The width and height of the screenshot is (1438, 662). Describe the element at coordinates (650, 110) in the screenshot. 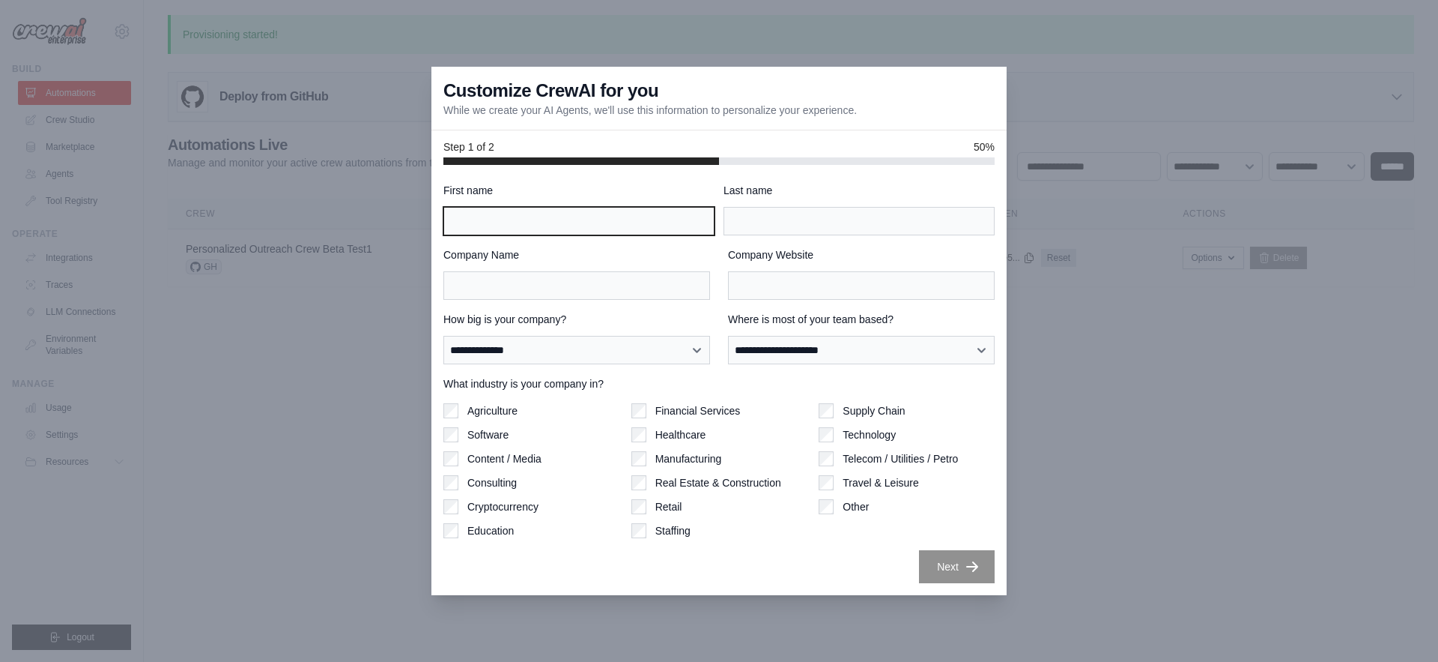

I see `p: While we create your AI Agents, we'll use this information to personalize your experience.` at that location.